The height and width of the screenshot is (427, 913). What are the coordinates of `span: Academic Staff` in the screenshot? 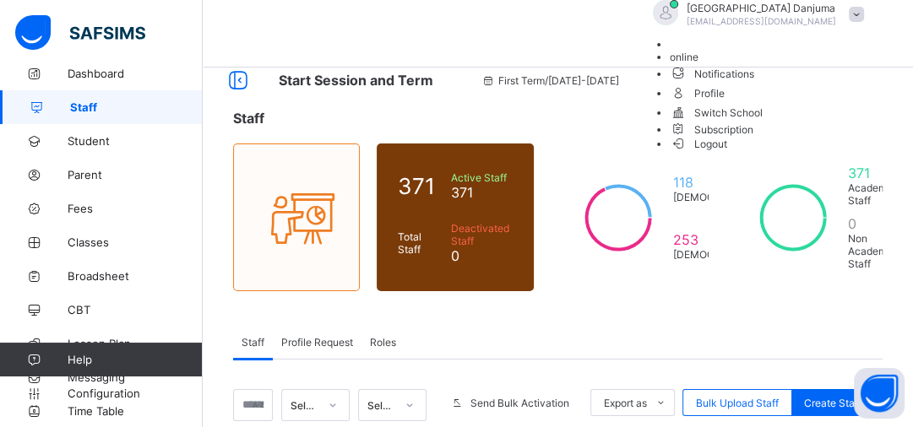 It's located at (872, 194).